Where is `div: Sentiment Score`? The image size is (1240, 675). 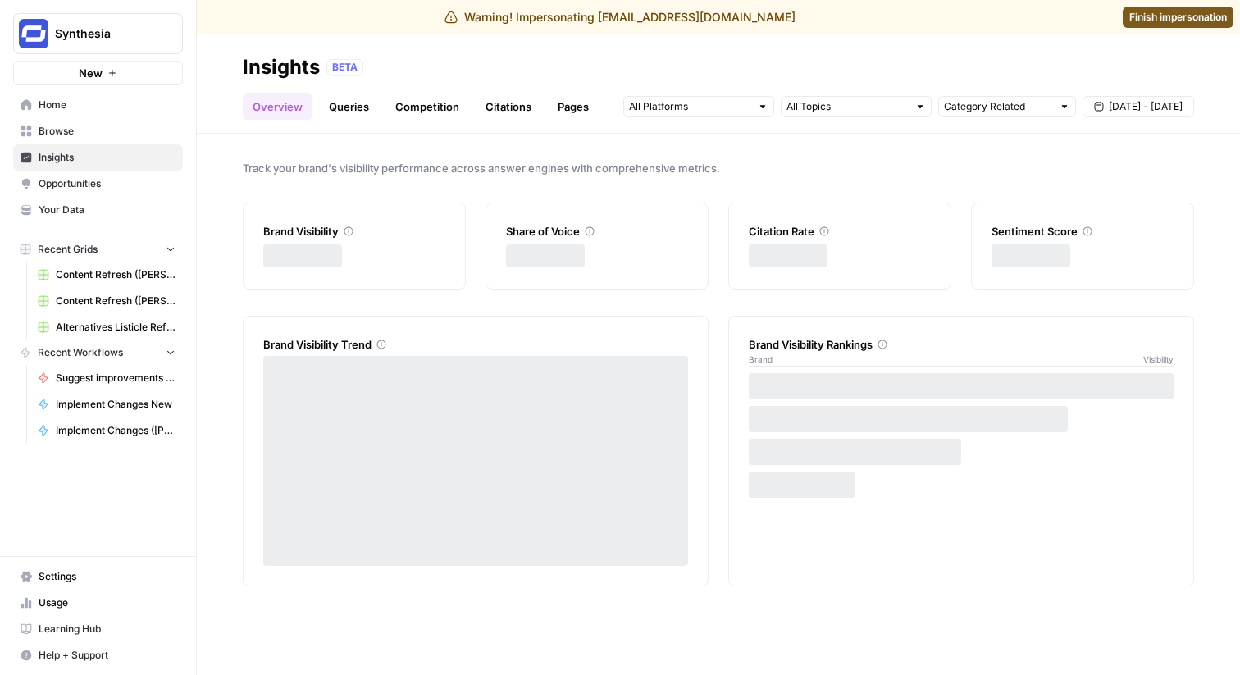 div: Sentiment Score is located at coordinates (1083, 231).